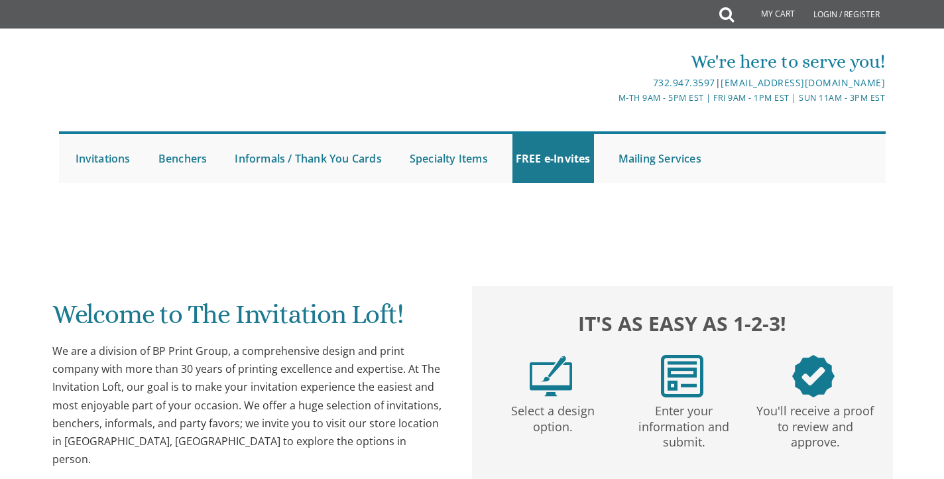 The width and height of the screenshot is (944, 479). I want to click on h2: It's as easy as 1-2-3!, so click(682, 323).